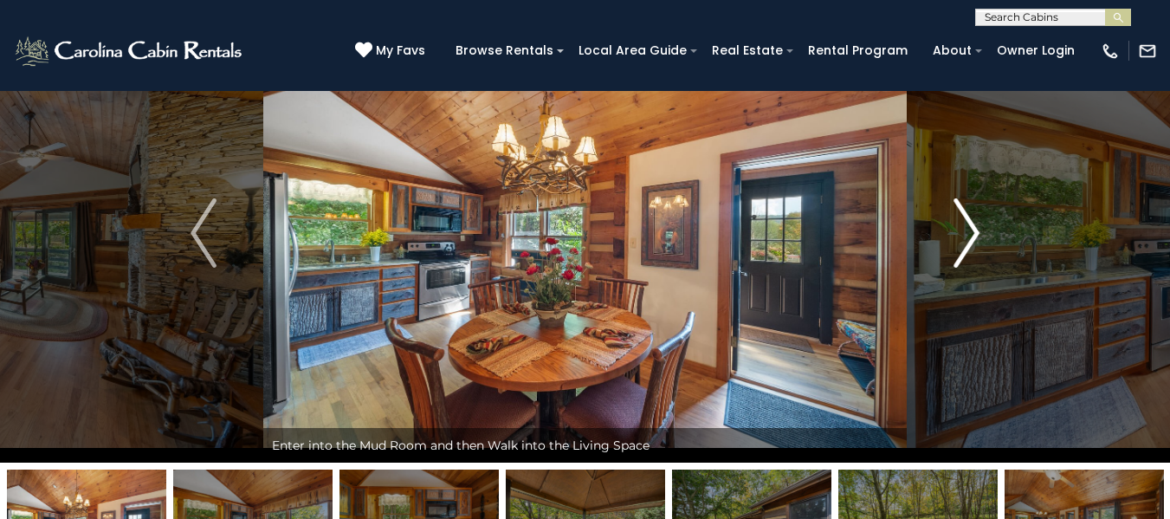  What do you see at coordinates (130, 51) in the screenshot?
I see `img: White-1-2.png` at bounding box center [130, 51].